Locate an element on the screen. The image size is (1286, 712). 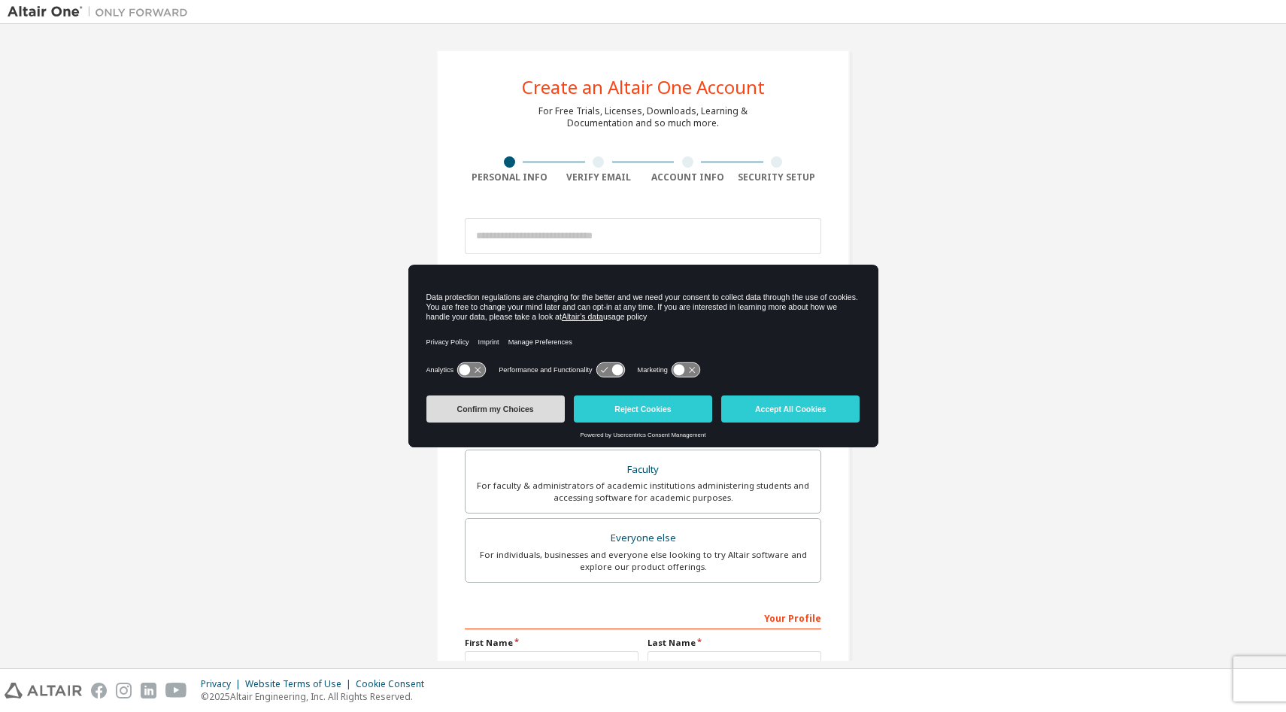
img: Altair One is located at coordinates (102, 12).